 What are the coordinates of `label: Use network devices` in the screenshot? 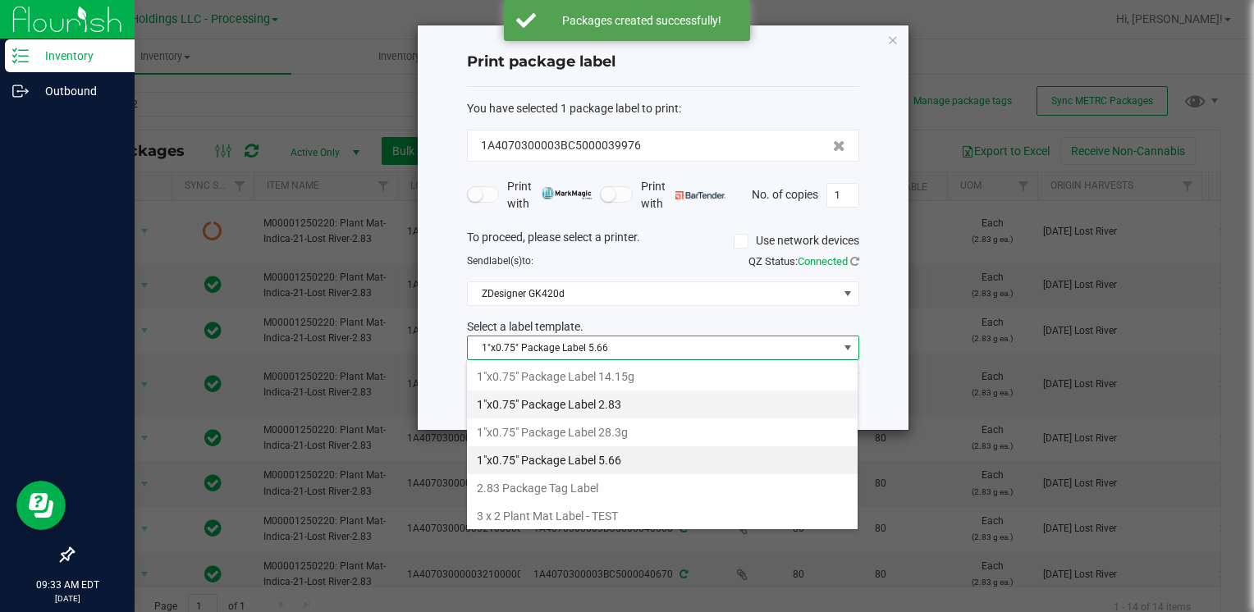 It's located at (796, 240).